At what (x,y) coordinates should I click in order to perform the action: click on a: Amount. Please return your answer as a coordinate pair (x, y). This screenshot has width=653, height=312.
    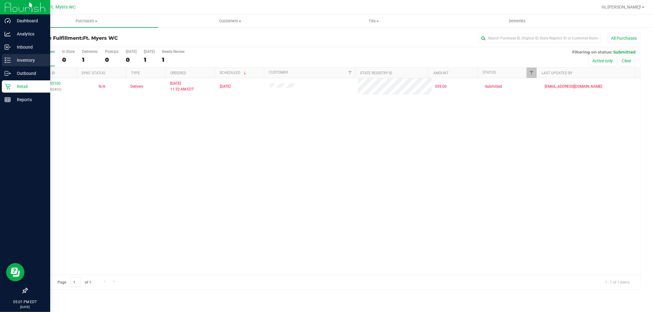
    Looking at the image, I should click on (441, 73).